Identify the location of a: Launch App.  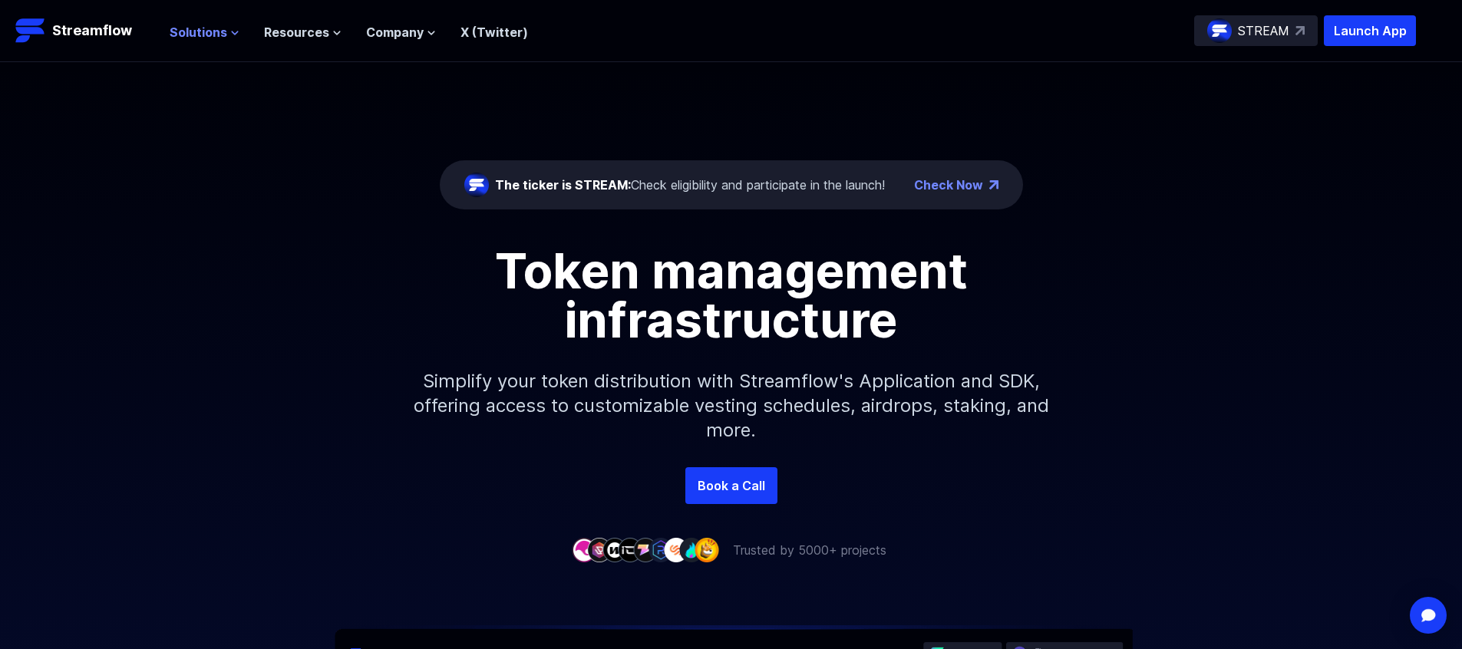
(1370, 31).